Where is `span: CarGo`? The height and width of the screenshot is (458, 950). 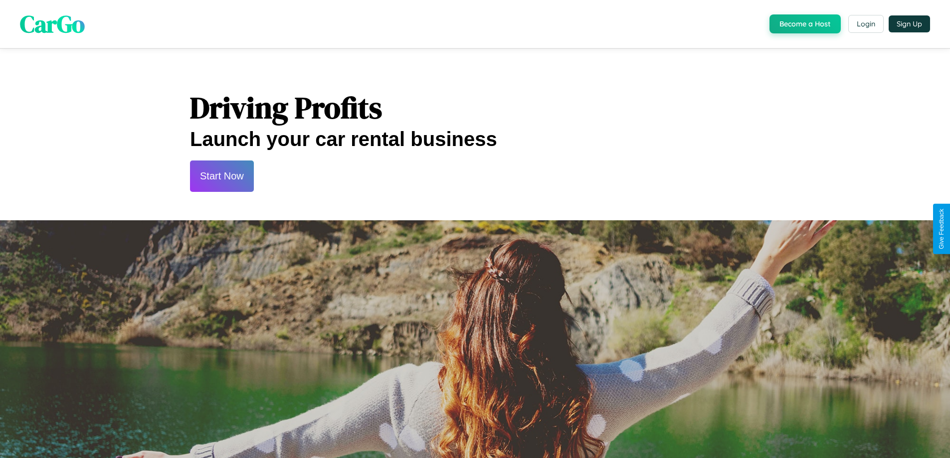
span: CarGo is located at coordinates (52, 24).